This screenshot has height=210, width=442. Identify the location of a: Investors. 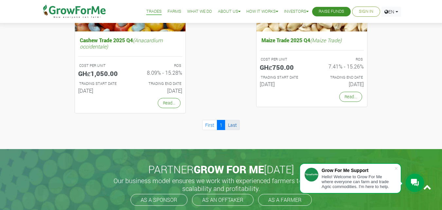
(296, 11).